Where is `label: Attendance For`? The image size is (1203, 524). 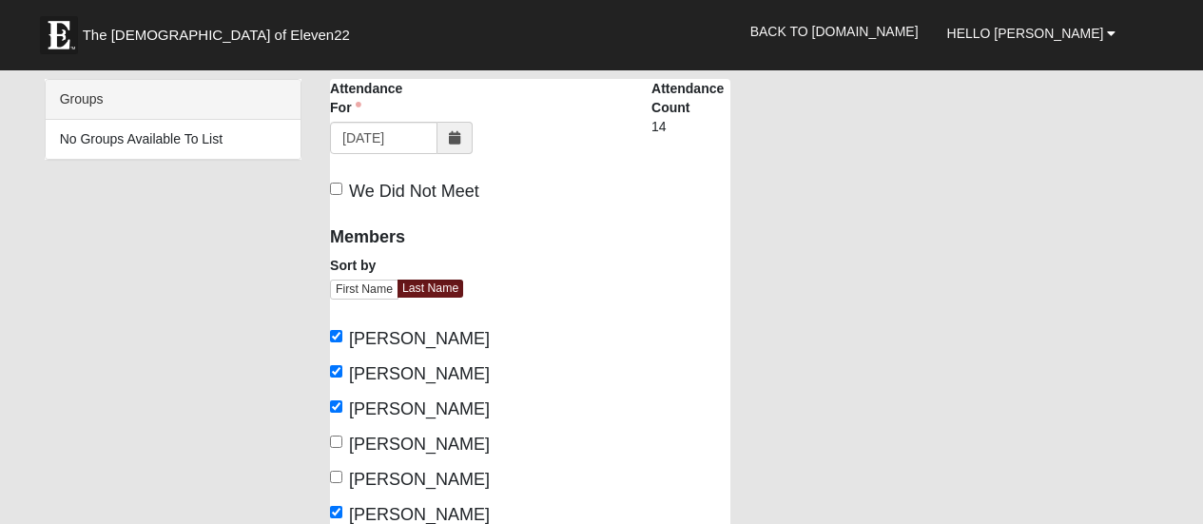
label: Attendance For is located at coordinates (369, 98).